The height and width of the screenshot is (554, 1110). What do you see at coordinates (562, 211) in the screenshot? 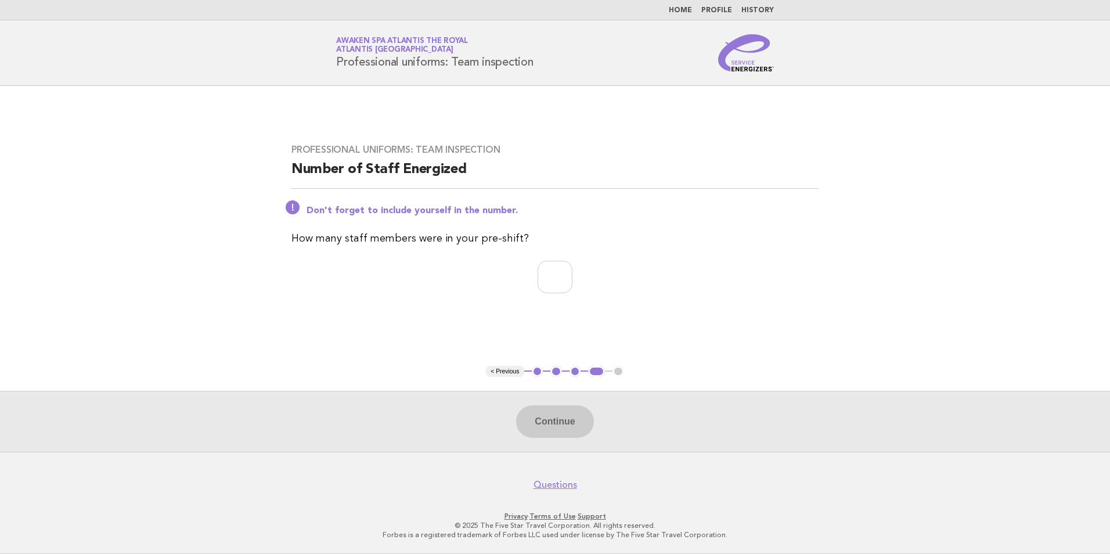
I see `p: Don't forget to include yourself in the number.` at bounding box center [562, 211].